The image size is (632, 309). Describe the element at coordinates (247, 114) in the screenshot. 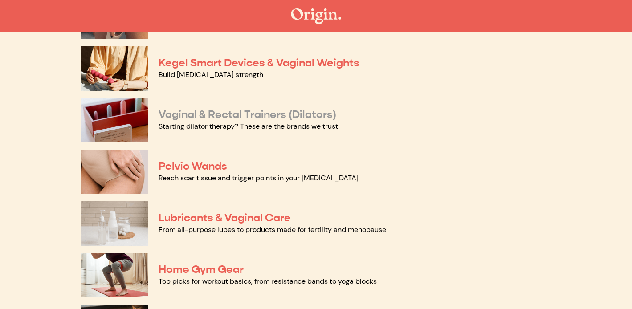

I see `a: Vaginal & Rectal Trainers (Dilators)` at that location.